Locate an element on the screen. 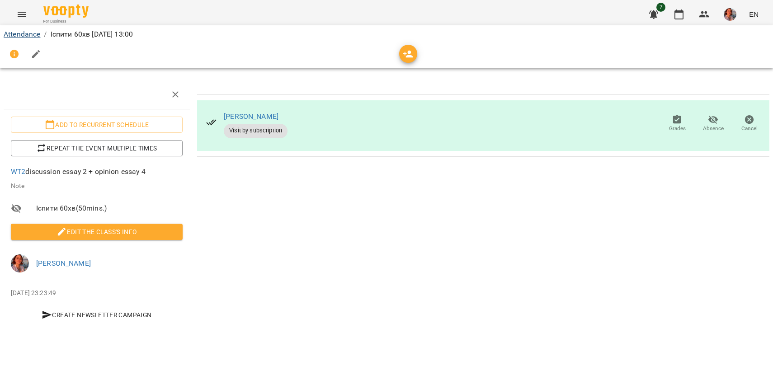 This screenshot has height=385, width=773. span: Visit by subscription is located at coordinates (255, 131).